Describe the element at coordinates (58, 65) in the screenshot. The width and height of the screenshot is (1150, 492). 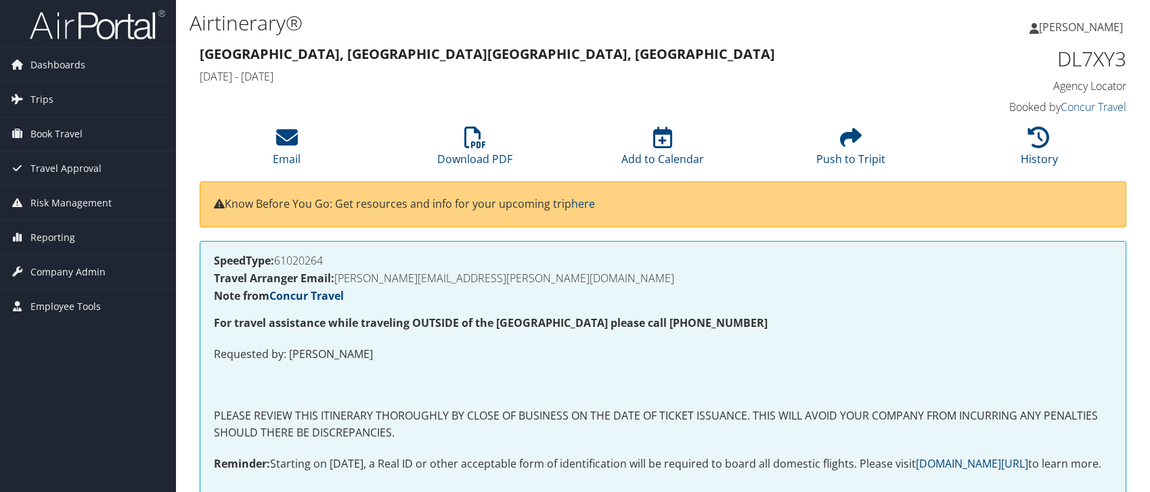
I see `span: Dashboards` at that location.